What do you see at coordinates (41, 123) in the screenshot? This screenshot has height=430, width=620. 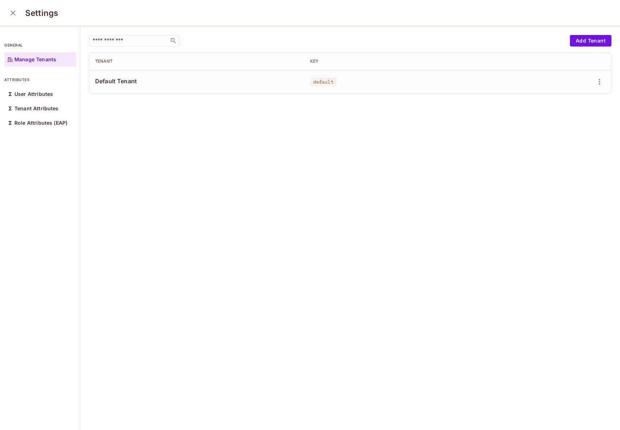 I see `p: Role Attributes (EAP)` at bounding box center [41, 123].